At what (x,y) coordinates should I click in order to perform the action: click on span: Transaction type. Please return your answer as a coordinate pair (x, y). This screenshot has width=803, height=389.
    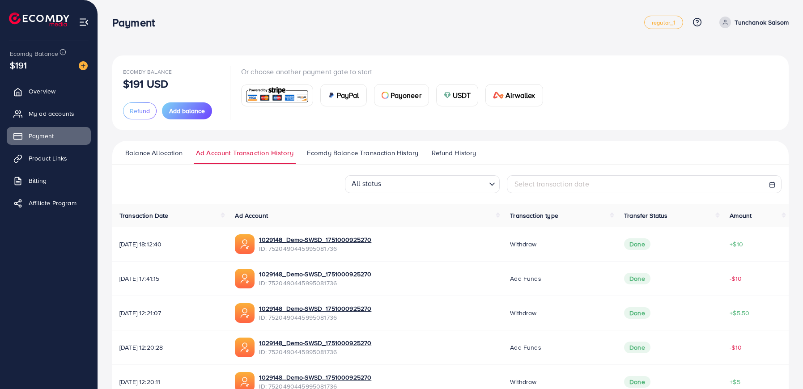
    Looking at the image, I should click on (534, 216).